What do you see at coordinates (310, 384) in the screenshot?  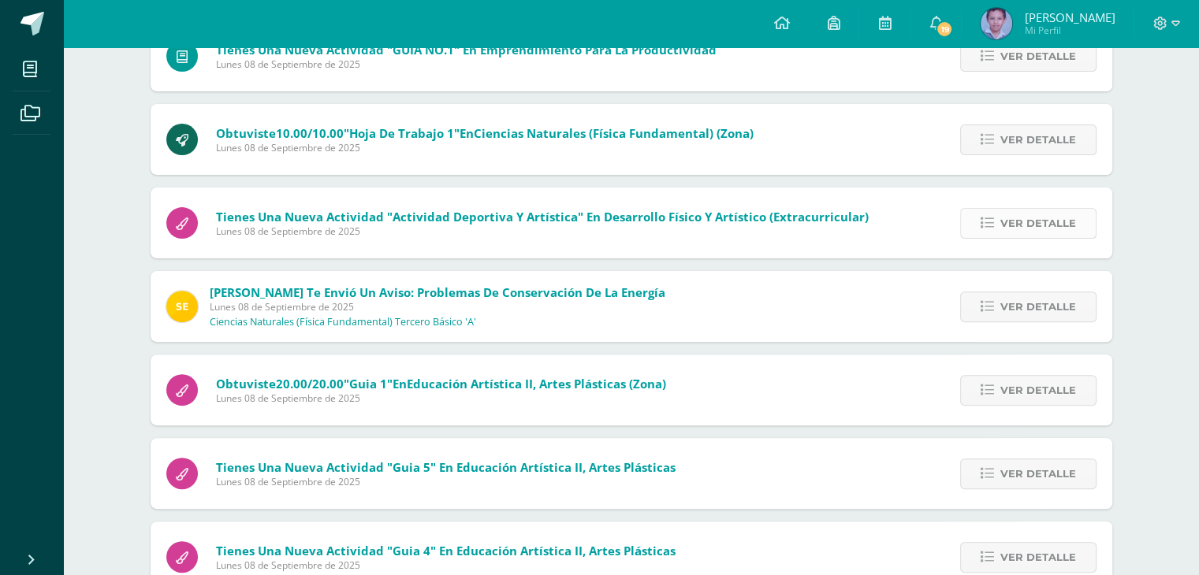 I see `span: 20.00/20.00` at bounding box center [310, 384].